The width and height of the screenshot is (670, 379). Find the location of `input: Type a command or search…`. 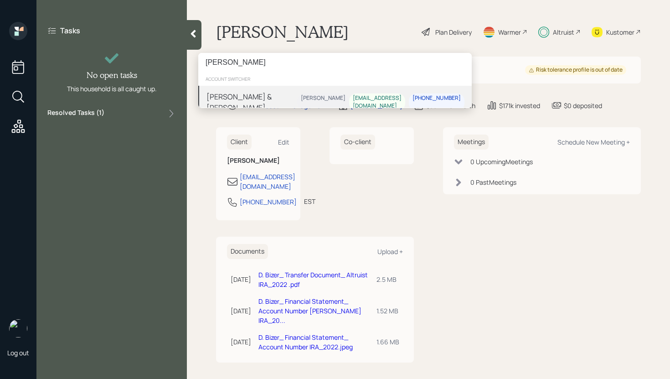

input: Type a command or search… is located at coordinates (335, 62).